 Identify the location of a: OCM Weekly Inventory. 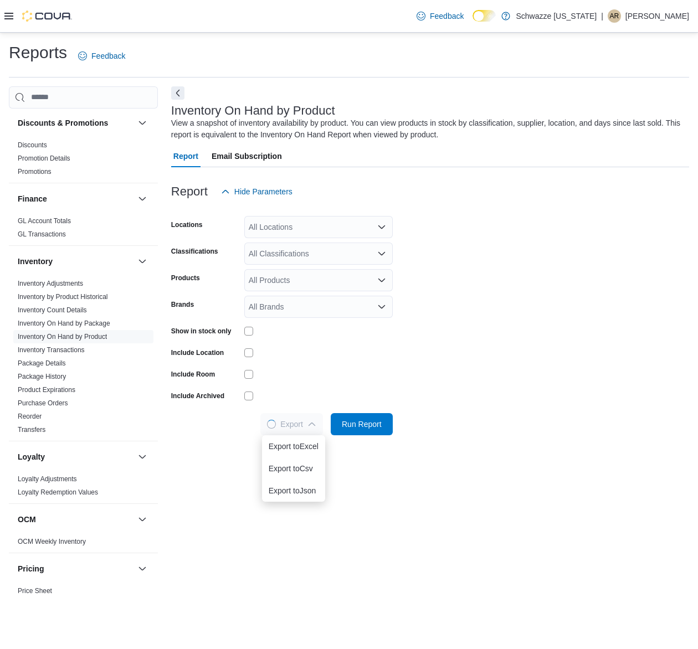
(52, 542).